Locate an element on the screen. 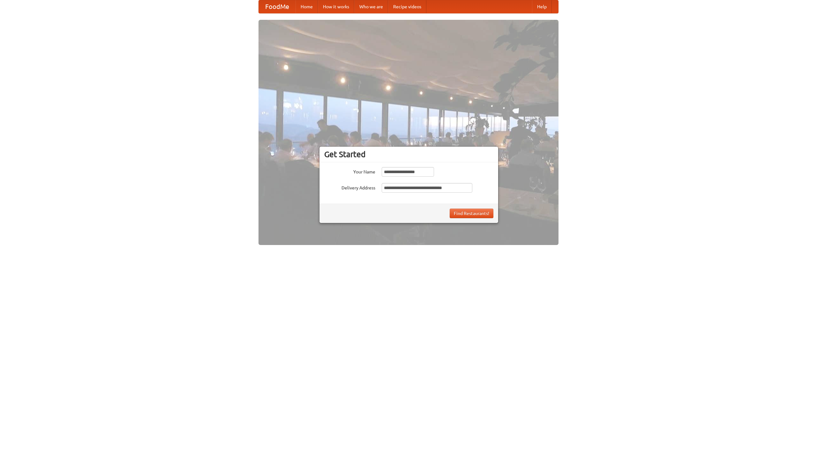 This screenshot has height=452, width=817. a: FoodMe is located at coordinates (277, 7).